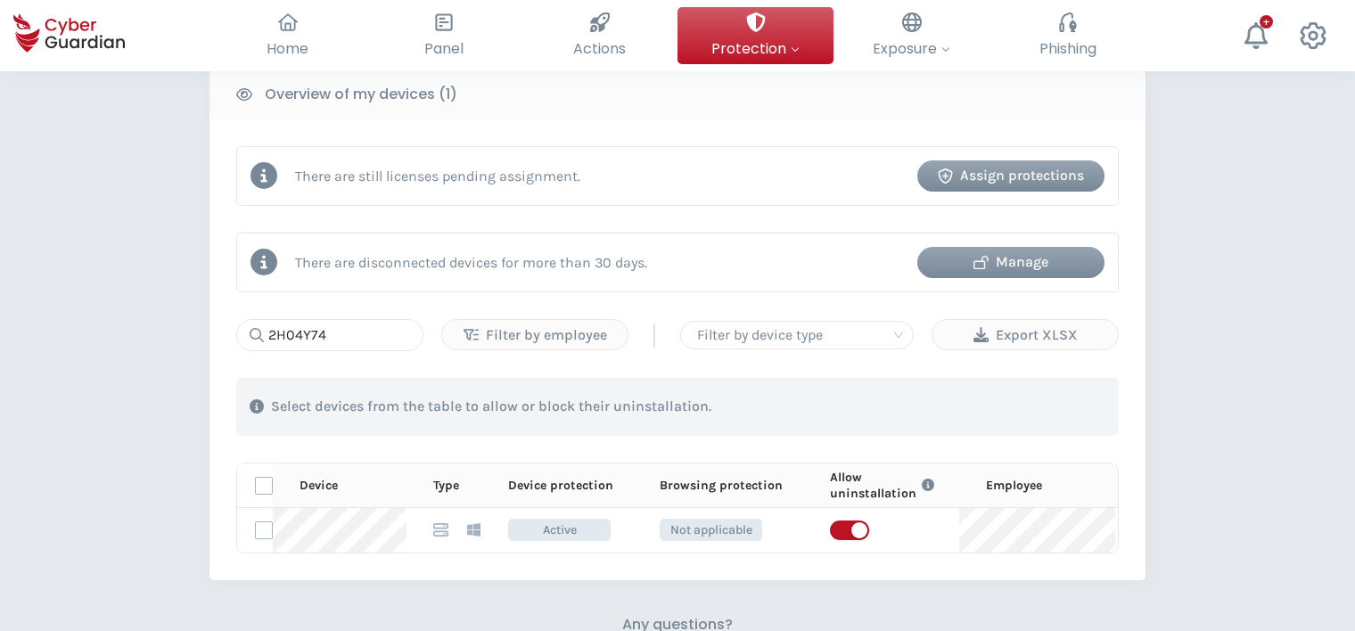  I want to click on div: Filter by employee, so click(535, 335).